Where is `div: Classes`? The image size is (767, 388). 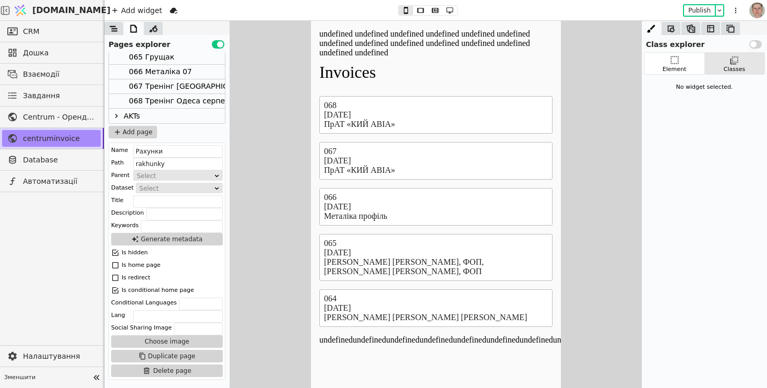 div: Classes is located at coordinates (734, 69).